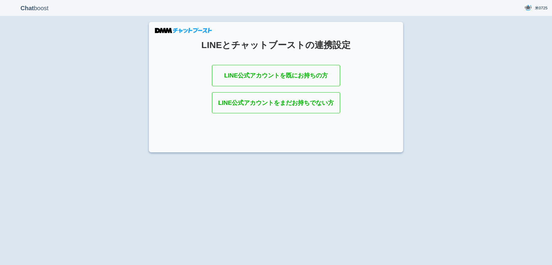 The image size is (552, 265). What do you see at coordinates (528, 8) in the screenshot?
I see `img: User Image` at bounding box center [528, 8].